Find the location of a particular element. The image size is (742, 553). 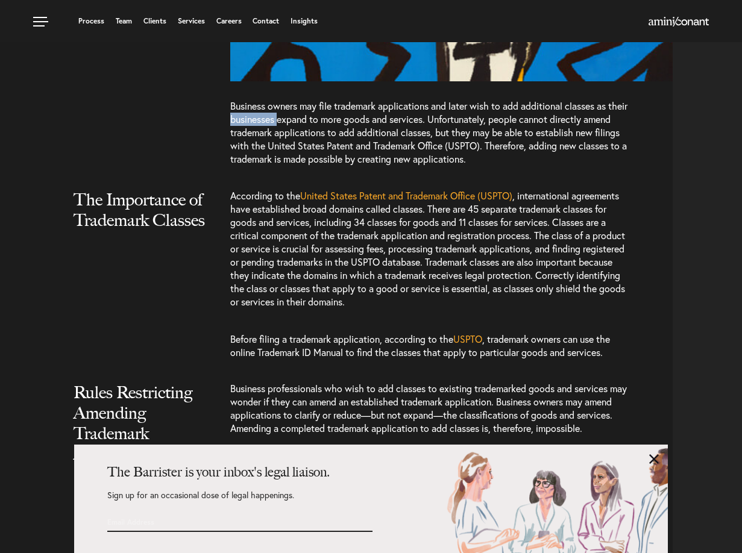

span: United States Patent and Trademark Office (USPTO) is located at coordinates (406, 195).